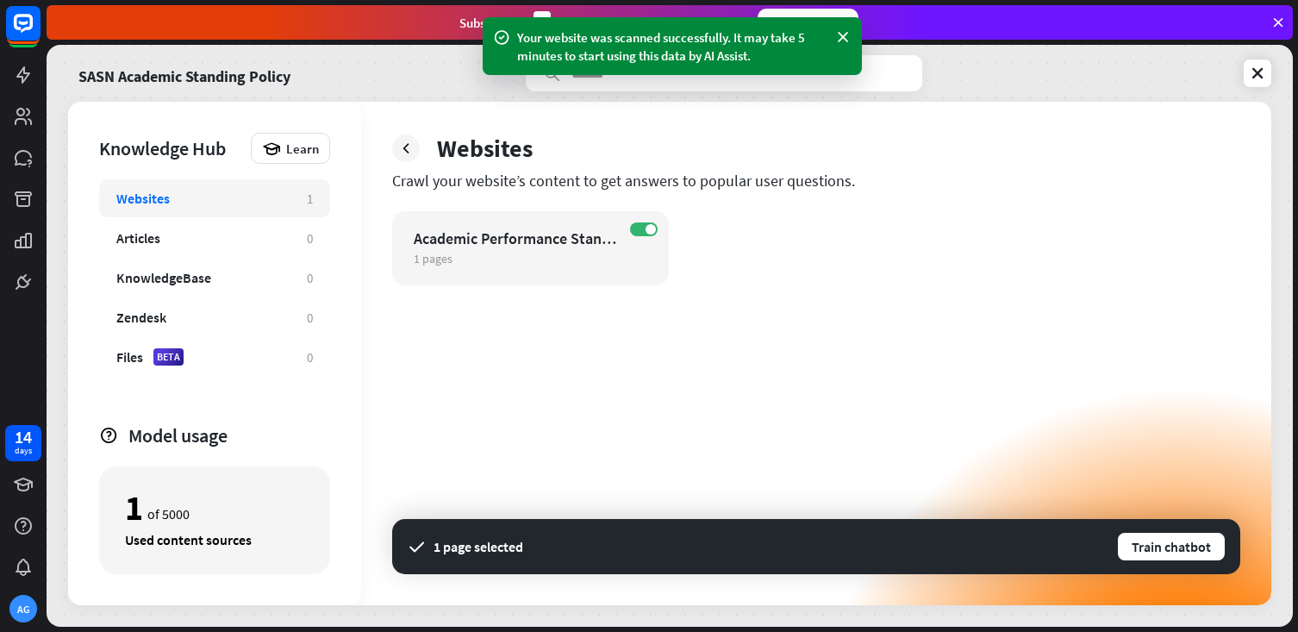 Image resolution: width=1298 pixels, height=632 pixels. I want to click on div: 3, so click(542, 22).